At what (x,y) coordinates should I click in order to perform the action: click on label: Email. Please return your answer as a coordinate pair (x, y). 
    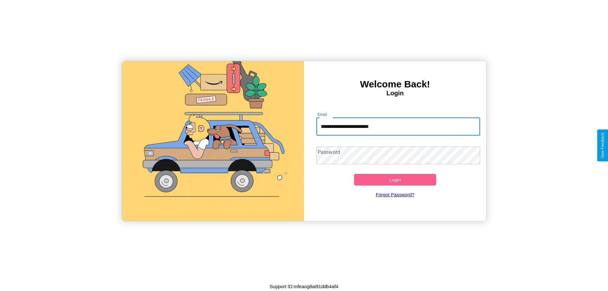
    Looking at the image, I should click on (322, 114).